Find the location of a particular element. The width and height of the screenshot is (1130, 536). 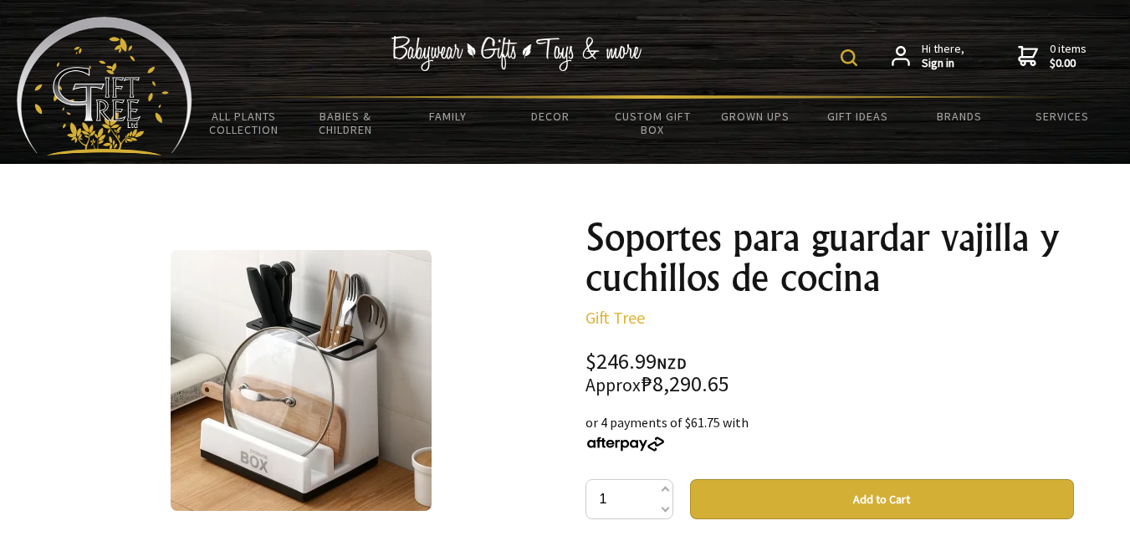

strong: Sign in is located at coordinates (943, 64).